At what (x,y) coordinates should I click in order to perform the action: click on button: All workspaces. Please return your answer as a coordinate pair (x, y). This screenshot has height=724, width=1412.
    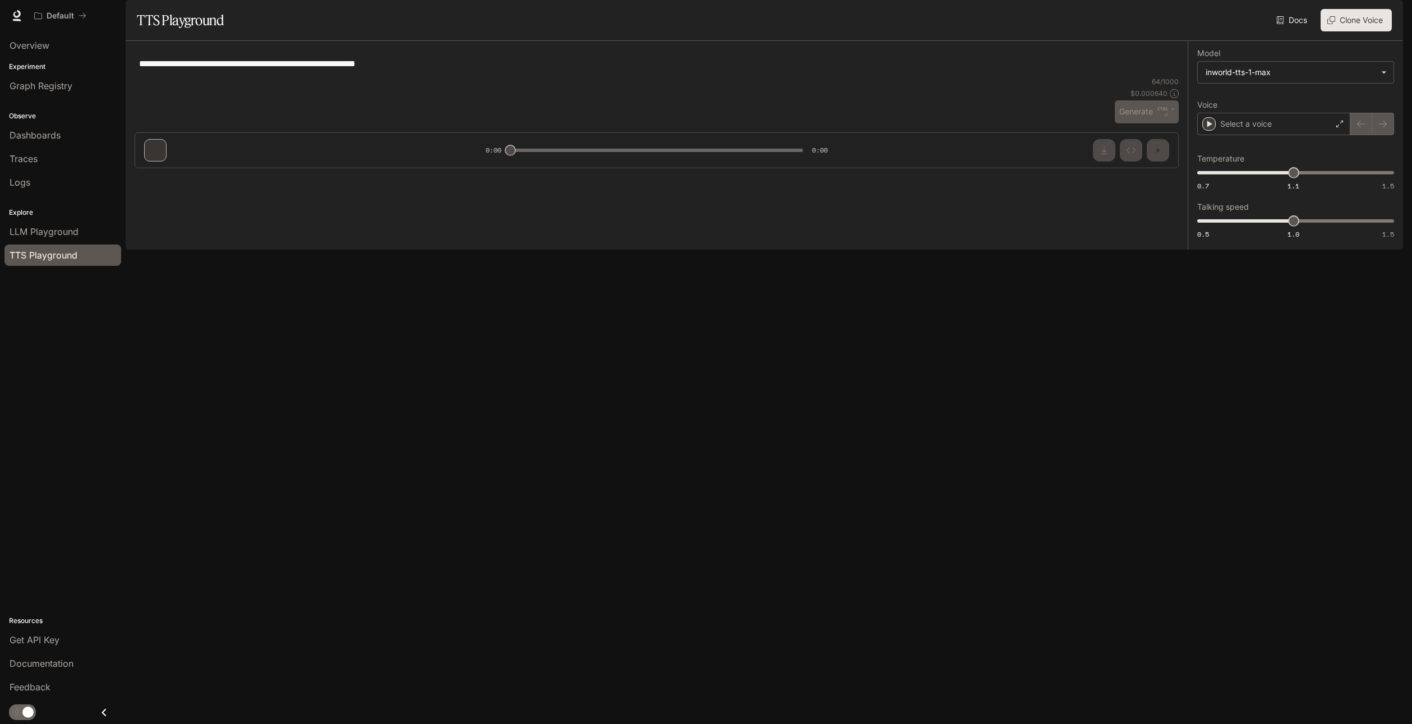
    Looking at the image, I should click on (60, 16).